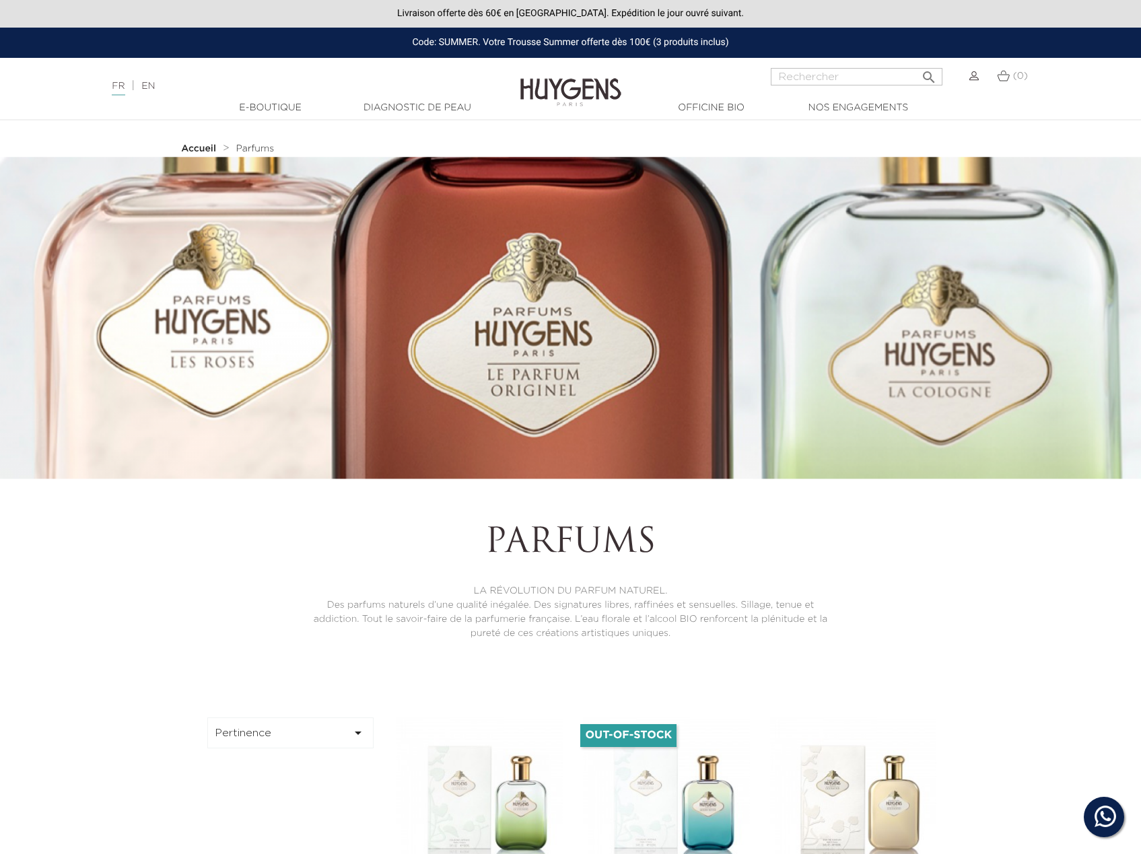 This screenshot has width=1141, height=854. Describe the element at coordinates (628, 736) in the screenshot. I see `li: Out-of-Stock` at that location.